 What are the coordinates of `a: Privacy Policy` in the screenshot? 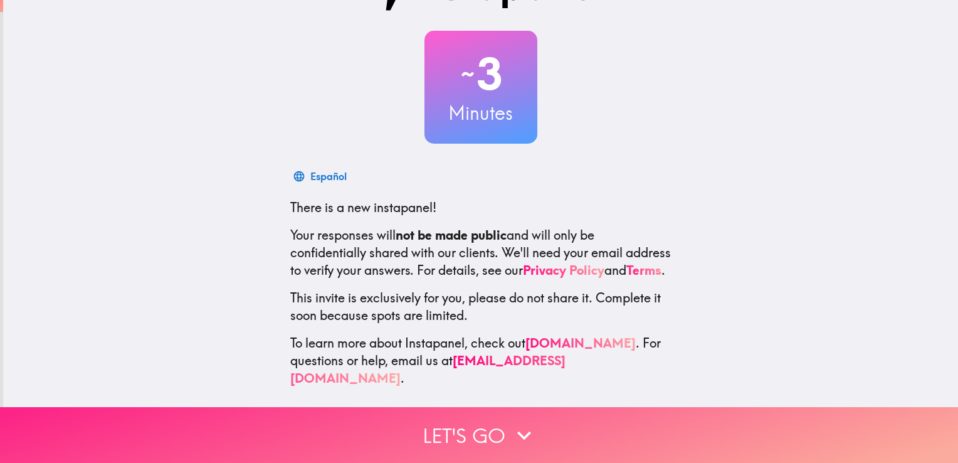 It's located at (564, 270).